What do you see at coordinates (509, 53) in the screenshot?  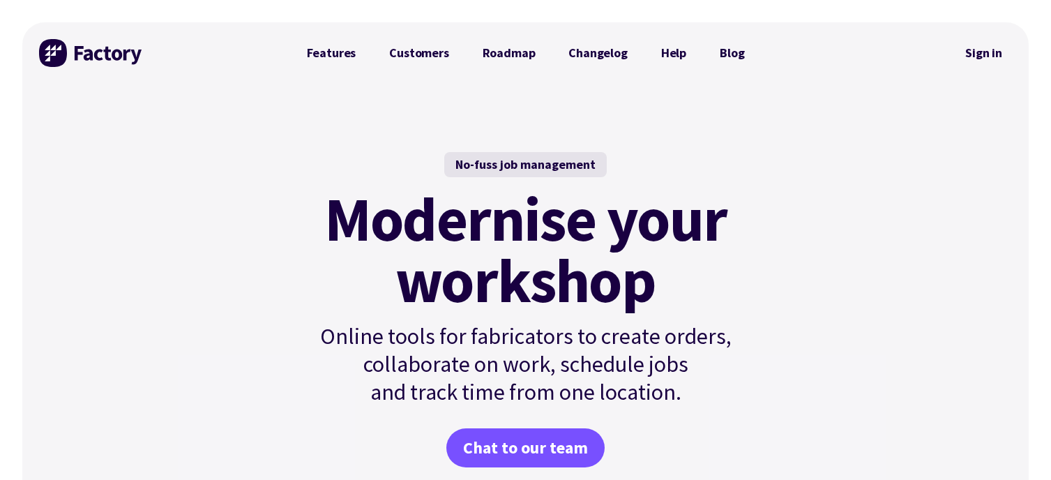 I see `a: Roadmap` at bounding box center [509, 53].